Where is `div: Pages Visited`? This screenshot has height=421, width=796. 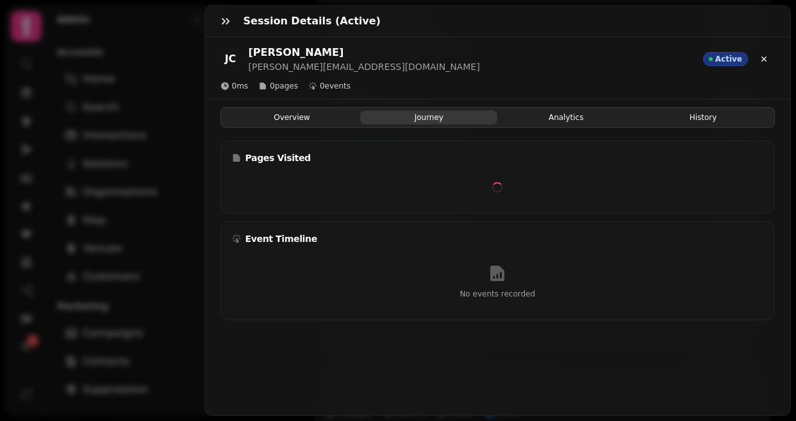 div: Pages Visited is located at coordinates (498, 158).